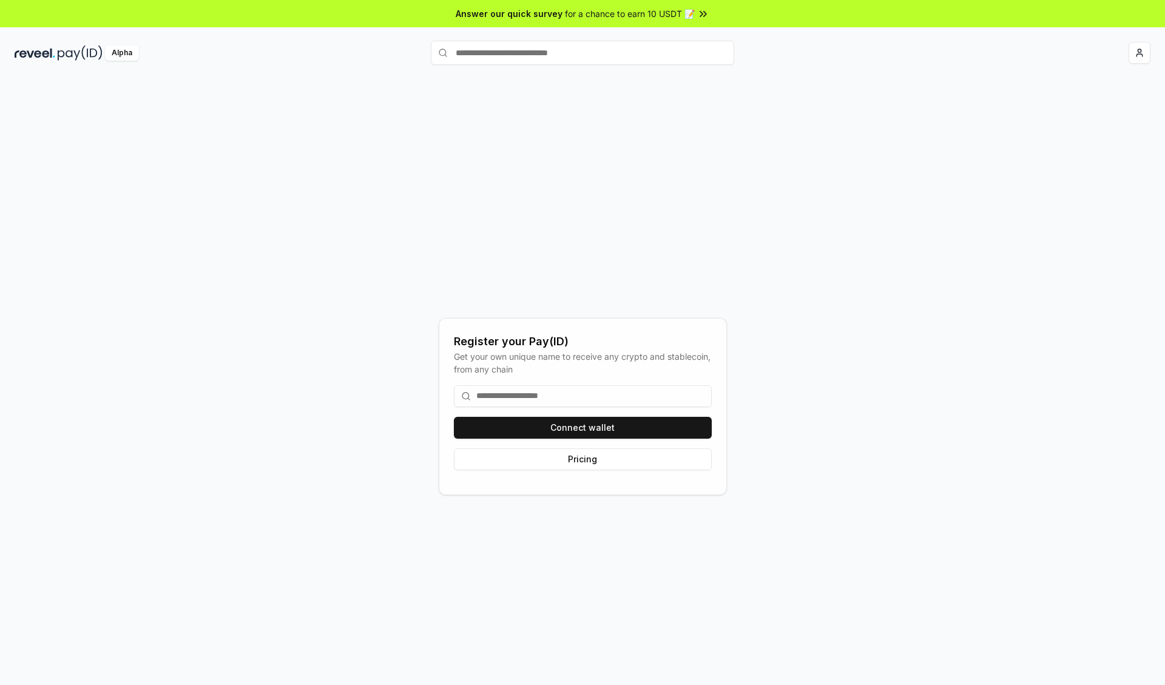  What do you see at coordinates (122, 53) in the screenshot?
I see `div: Alpha` at bounding box center [122, 53].